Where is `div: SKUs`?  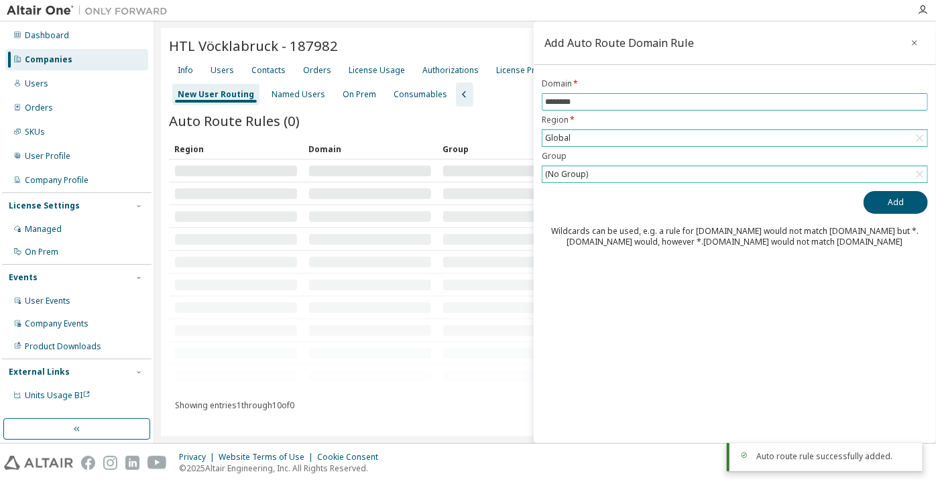
div: SKUs is located at coordinates (35, 132).